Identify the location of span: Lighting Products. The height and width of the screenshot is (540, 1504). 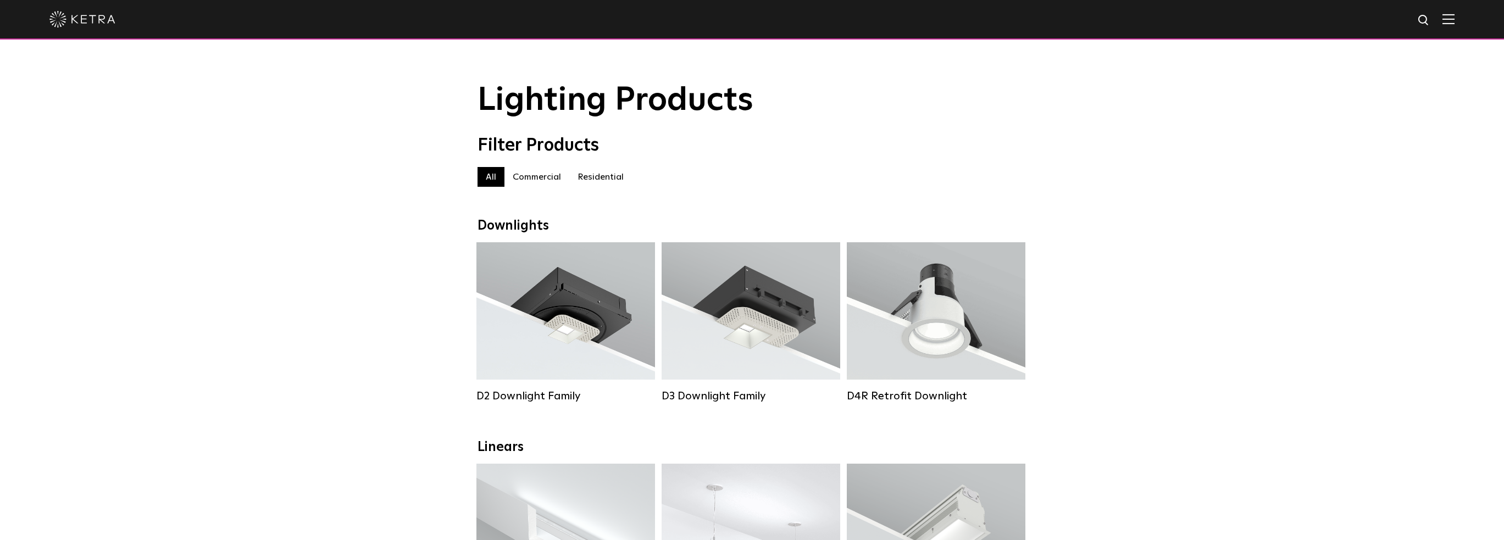
(615, 101).